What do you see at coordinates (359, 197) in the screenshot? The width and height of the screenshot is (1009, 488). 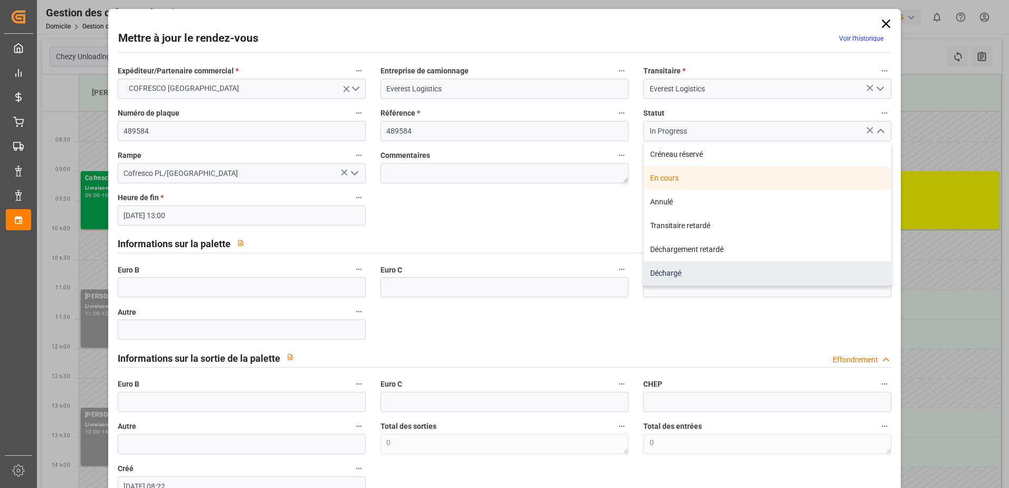 I see `button: Heure de fin *` at bounding box center [359, 197].